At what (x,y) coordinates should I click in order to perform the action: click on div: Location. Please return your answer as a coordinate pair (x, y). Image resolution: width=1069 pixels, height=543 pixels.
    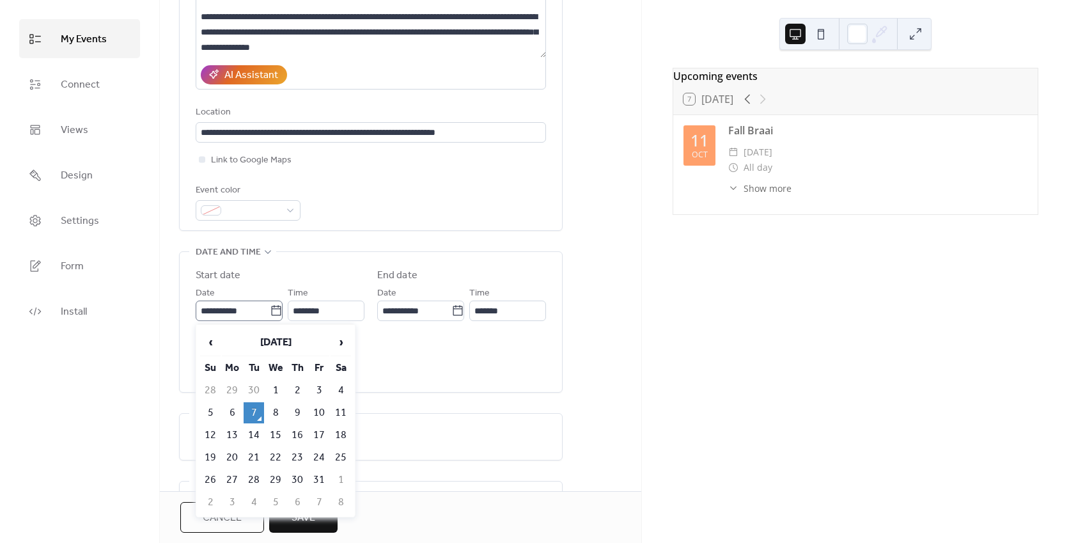
    Looking at the image, I should click on (369, 112).